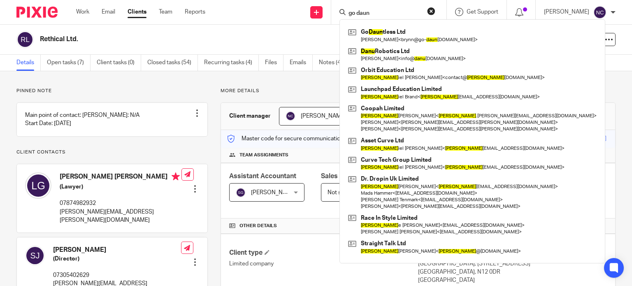 This screenshot has width=632, height=286. Describe the element at coordinates (121, 187) in the screenshot. I see `h5: (Lawyer)` at that location.